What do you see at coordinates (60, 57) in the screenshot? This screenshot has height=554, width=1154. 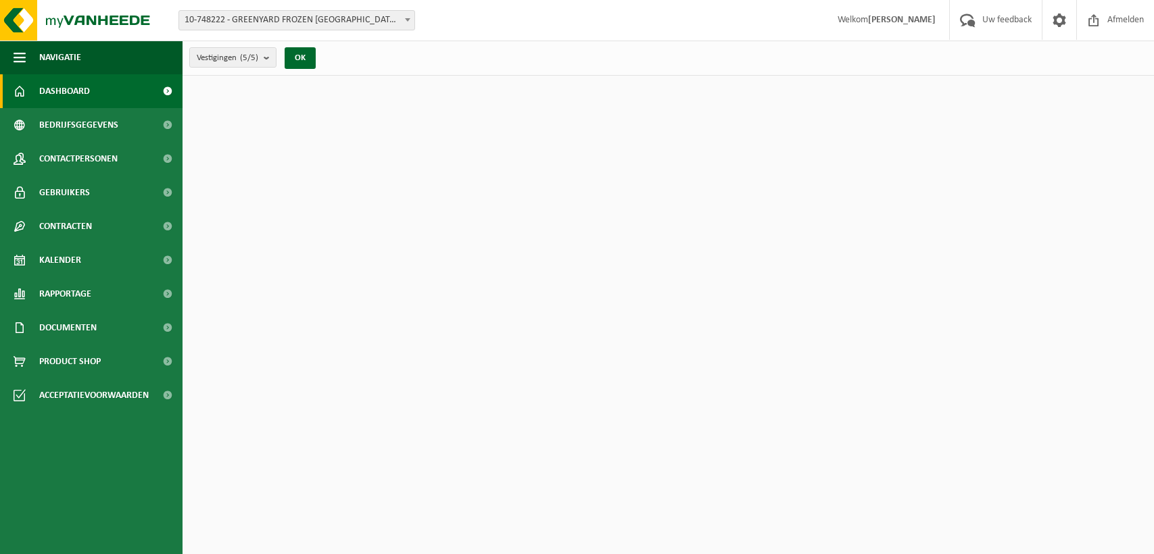 I see `span: Navigatie` at bounding box center [60, 57].